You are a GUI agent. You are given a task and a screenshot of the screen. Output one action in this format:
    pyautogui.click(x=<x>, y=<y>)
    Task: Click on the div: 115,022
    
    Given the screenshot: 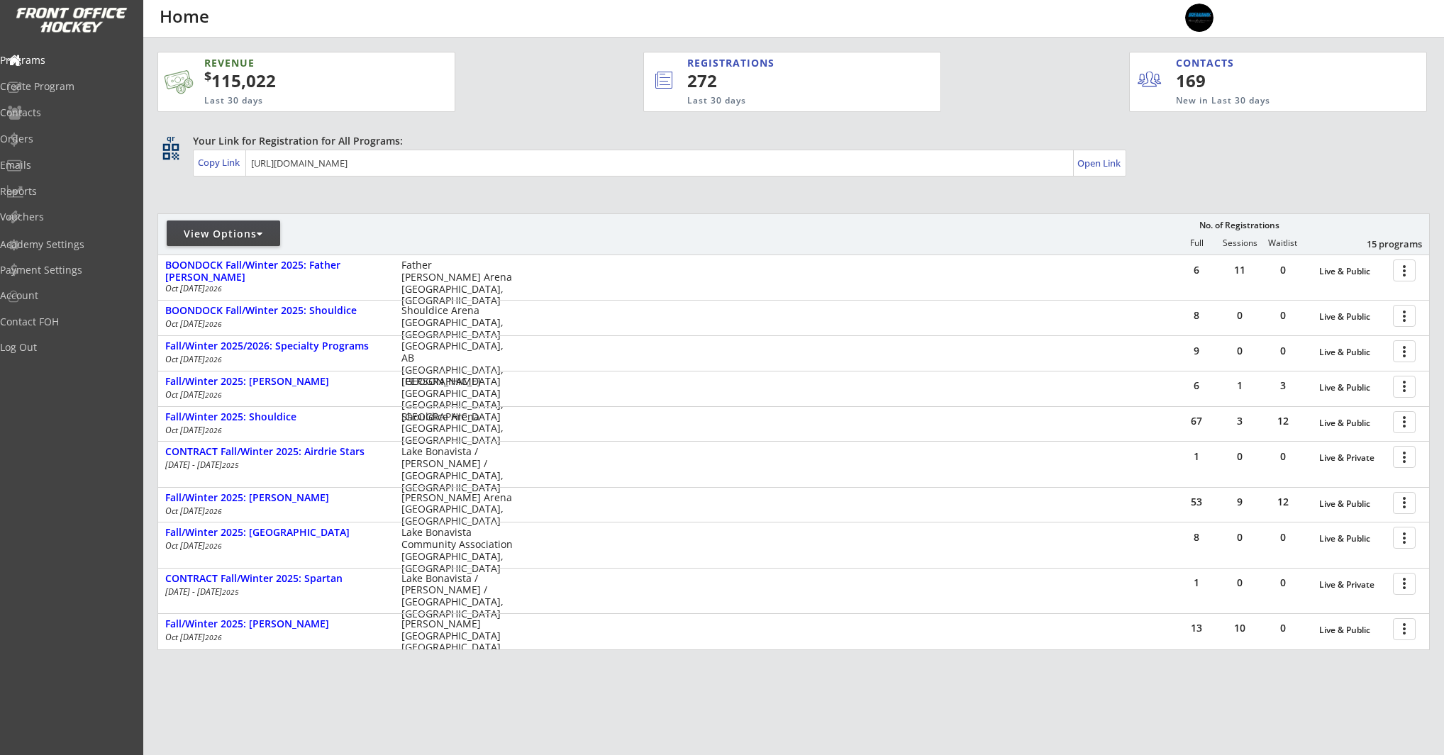 What is the action you would take?
    pyautogui.click(x=307, y=81)
    